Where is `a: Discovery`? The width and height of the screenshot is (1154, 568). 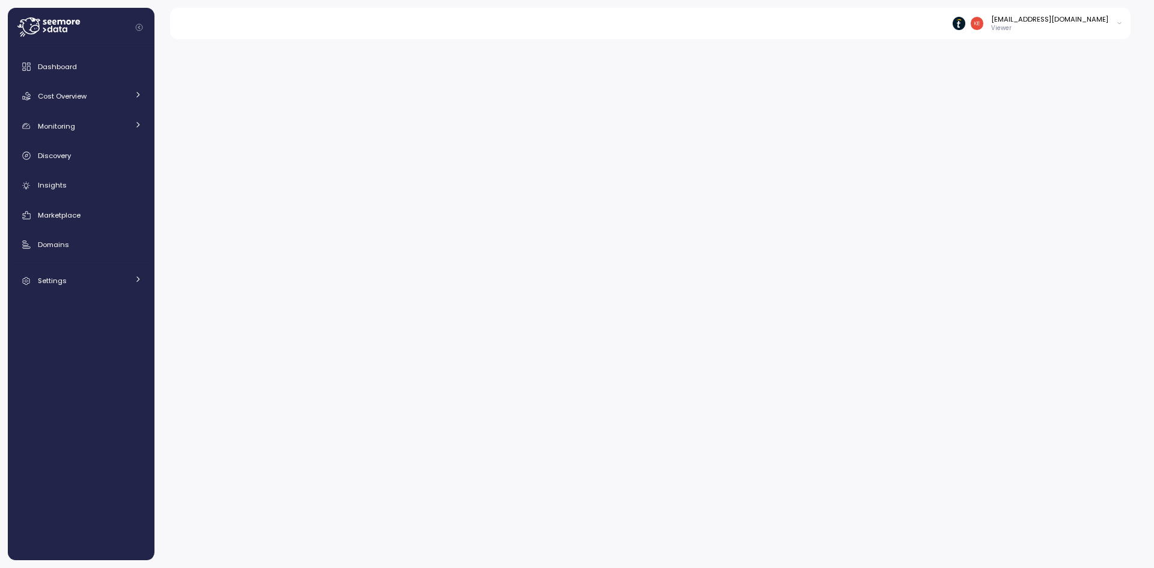 a: Discovery is located at coordinates (81, 156).